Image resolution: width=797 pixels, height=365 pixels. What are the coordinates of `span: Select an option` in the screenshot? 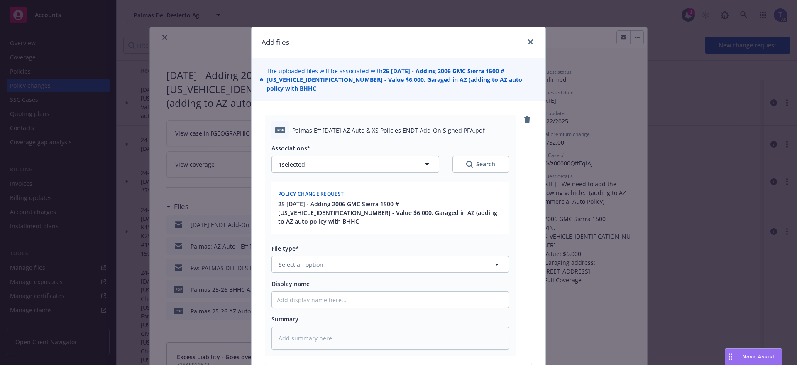 It's located at (301, 264).